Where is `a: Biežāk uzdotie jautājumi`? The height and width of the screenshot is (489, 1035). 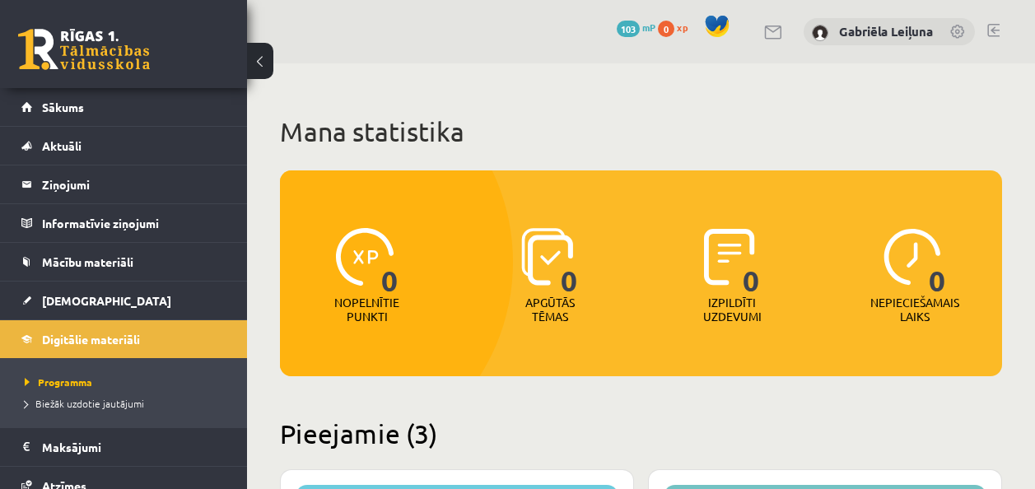 a: Biežāk uzdotie jautājumi is located at coordinates (128, 403).